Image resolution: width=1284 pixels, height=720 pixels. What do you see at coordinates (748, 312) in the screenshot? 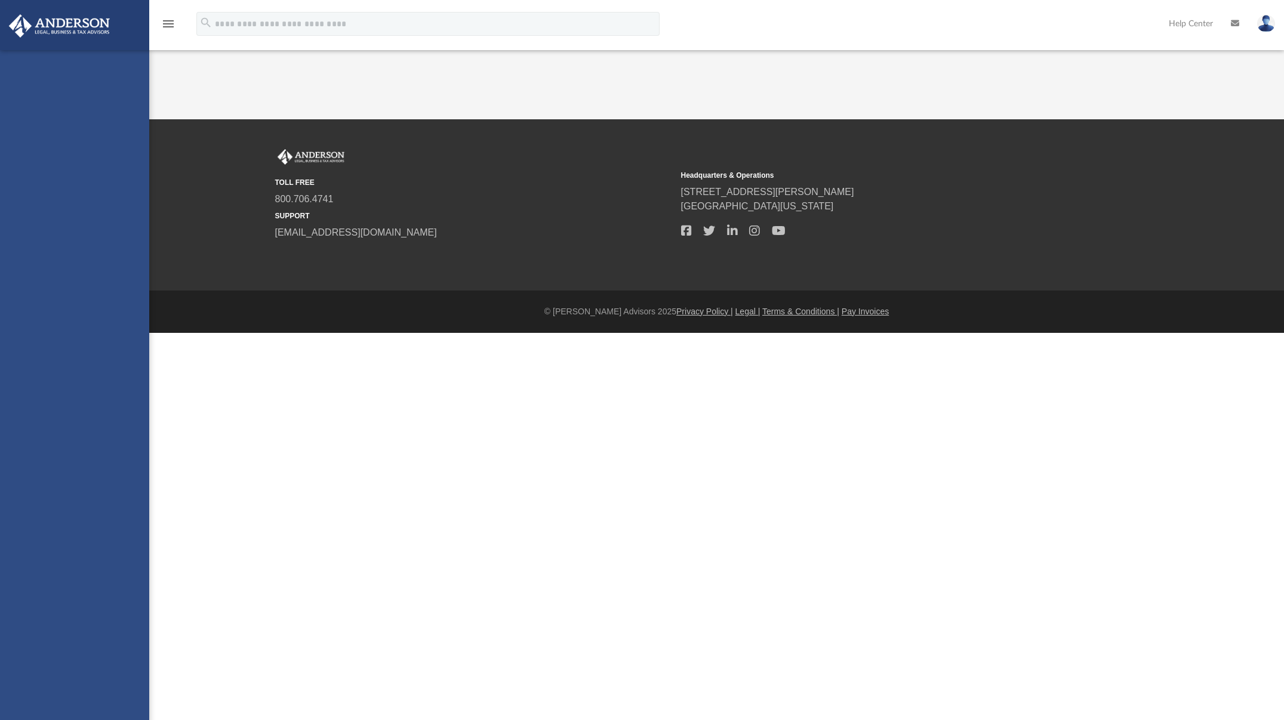
I see `a: Legal |` at bounding box center [748, 312].